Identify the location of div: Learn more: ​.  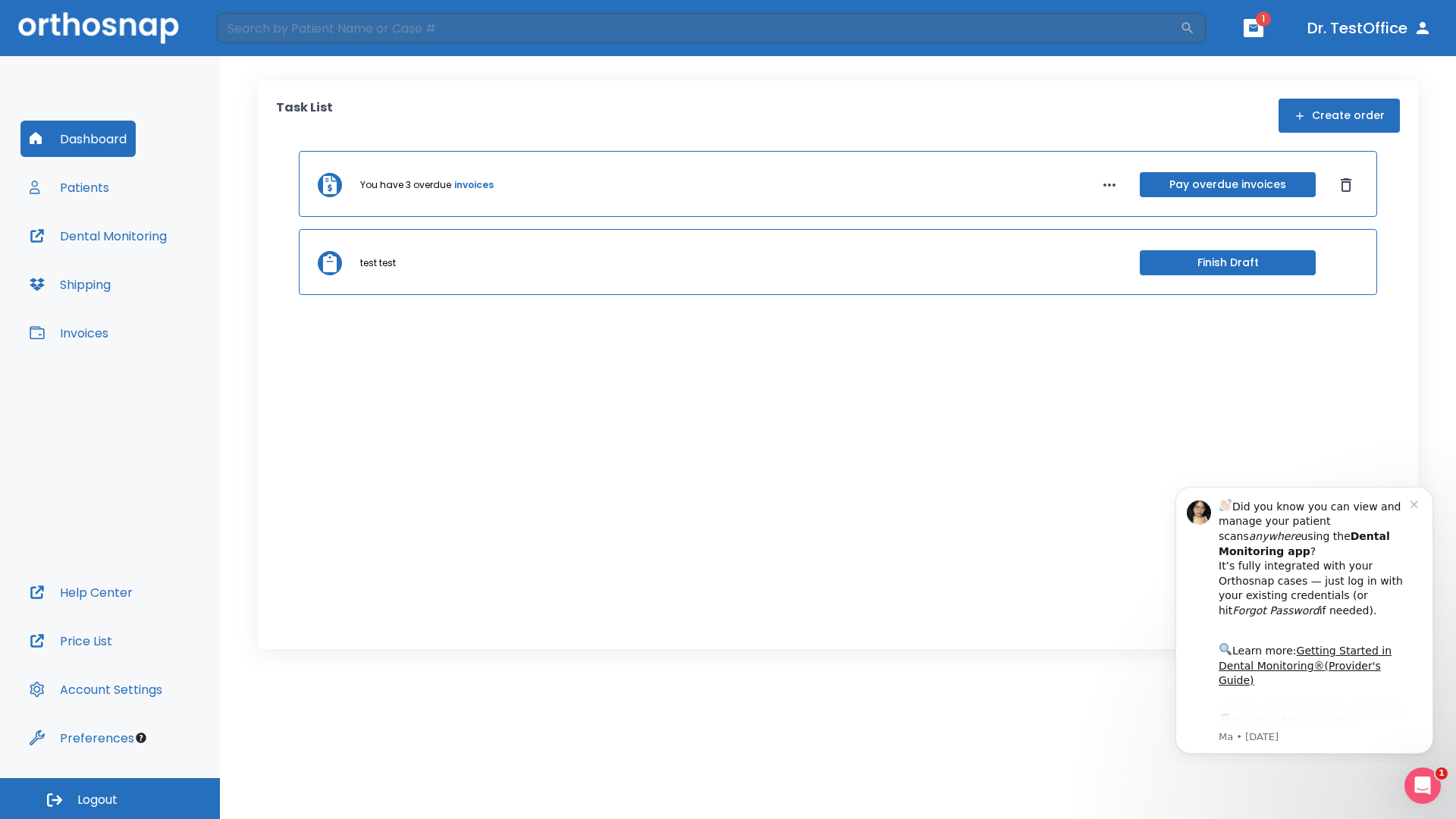
(162, 198).